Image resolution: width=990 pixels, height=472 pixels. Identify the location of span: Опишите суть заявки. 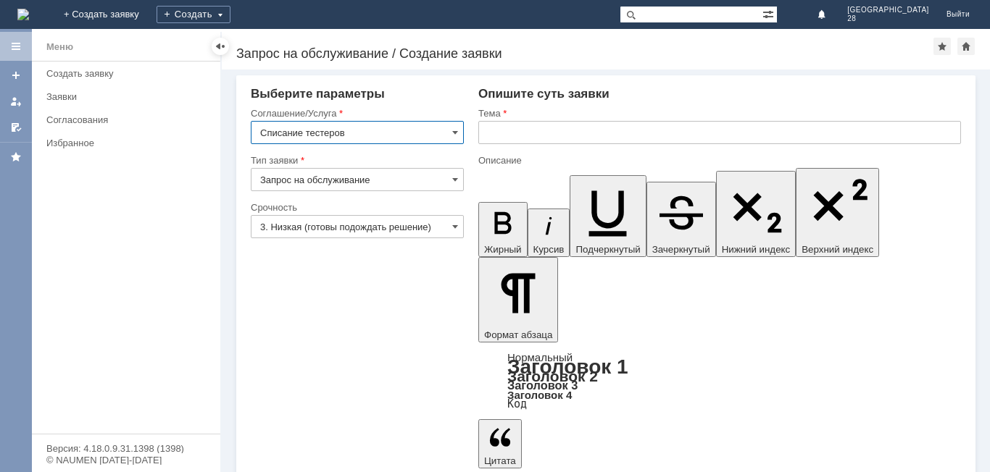
(543, 93).